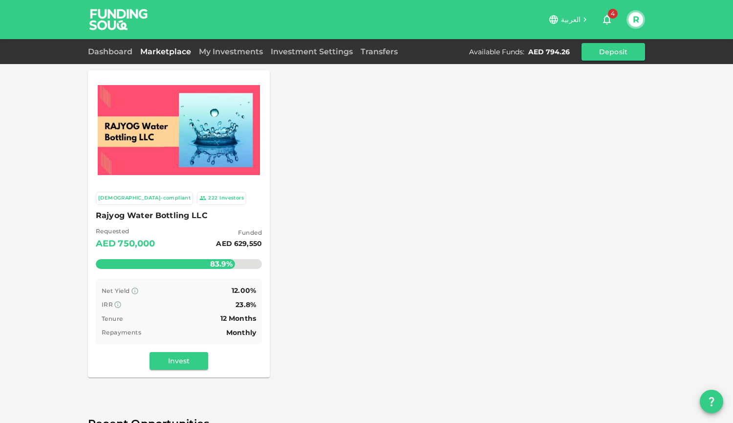 The width and height of the screenshot is (733, 423). Describe the element at coordinates (213, 198) in the screenshot. I see `div: 222` at that location.